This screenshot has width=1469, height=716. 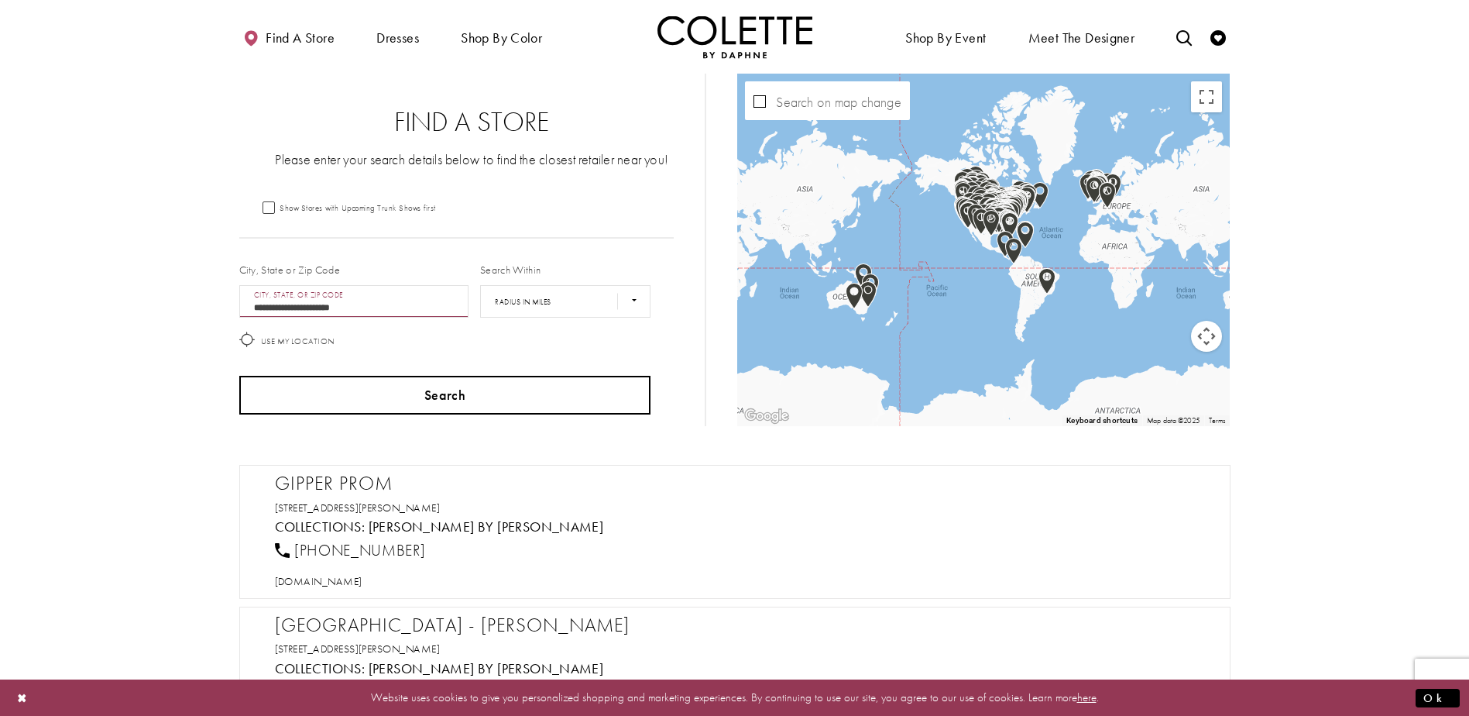 What do you see at coordinates (767, 416) in the screenshot?
I see `a: Open this area in Google Maps (opens a new window)` at bounding box center [767, 416].